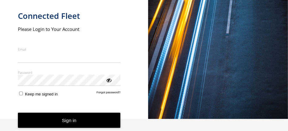  What do you see at coordinates (69, 72) in the screenshot?
I see `label: Password` at bounding box center [69, 72].